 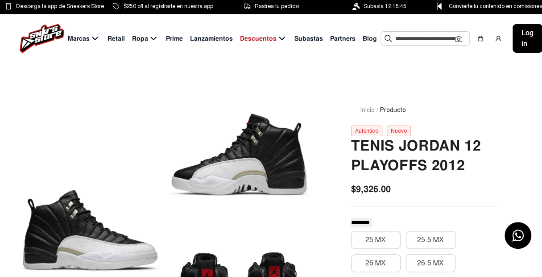 I want to click on span: Prime, so click(x=175, y=38).